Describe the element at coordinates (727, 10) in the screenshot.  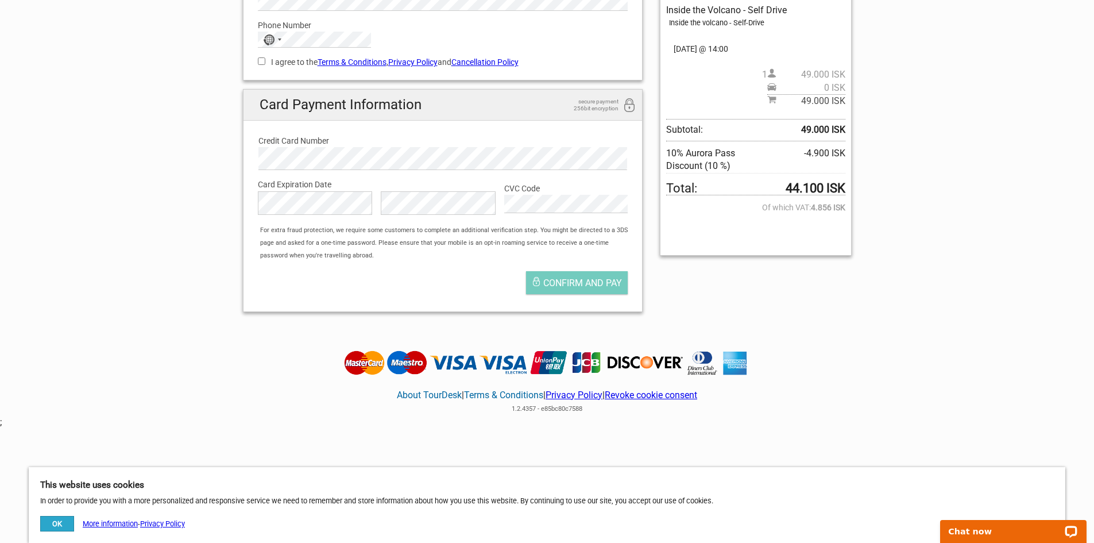
I see `span: Inside the Volcano - Self Drive` at that location.